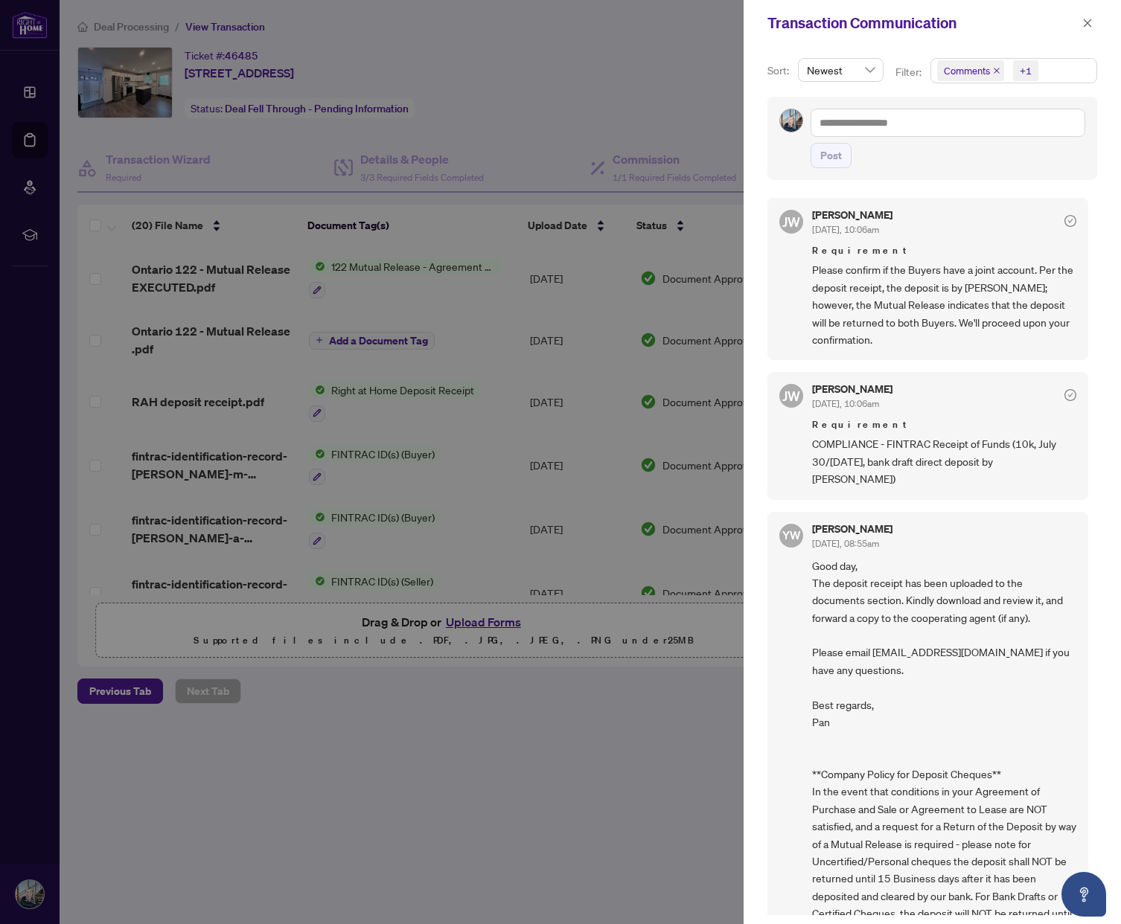 This screenshot has height=924, width=1121. I want to click on p: Sort:, so click(779, 71).